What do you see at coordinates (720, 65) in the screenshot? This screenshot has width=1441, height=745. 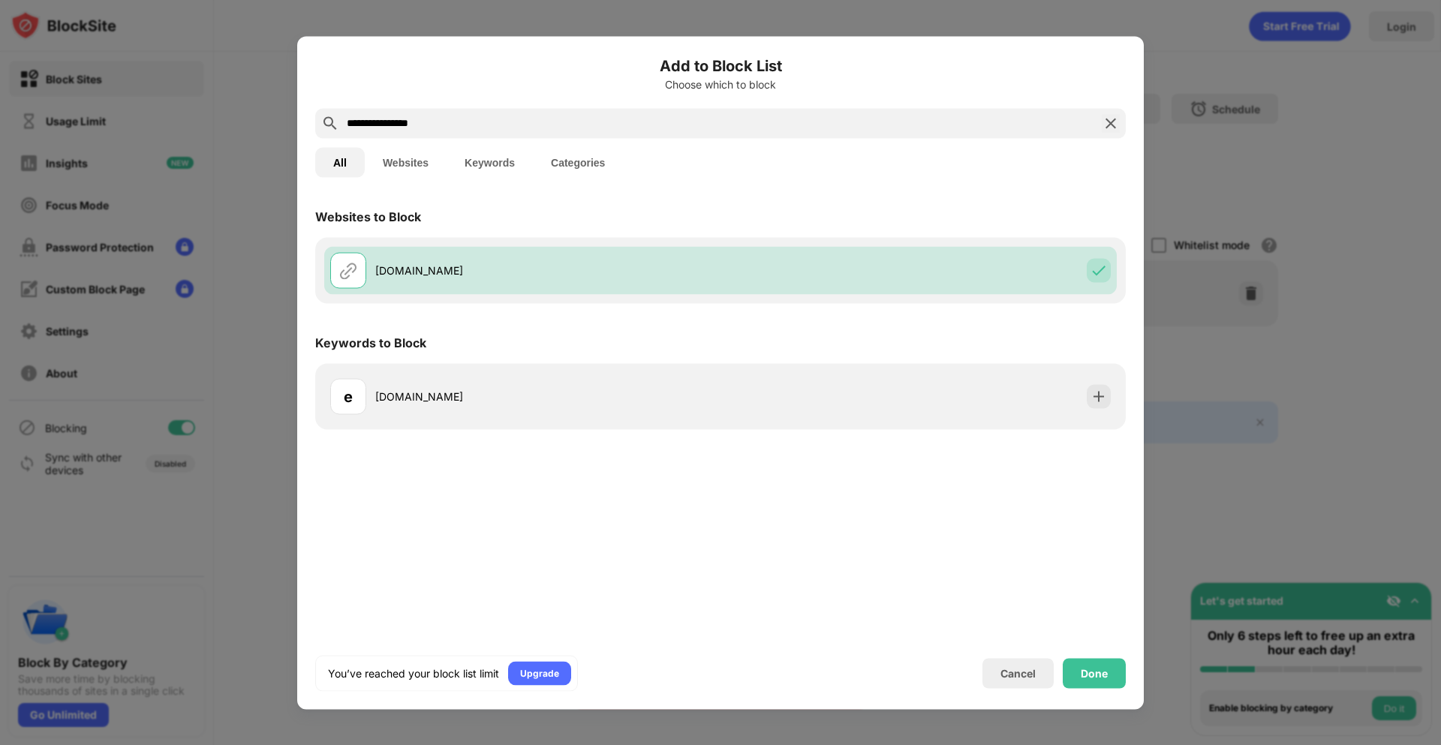 I see `h6: Add to Block List` at bounding box center [720, 65].